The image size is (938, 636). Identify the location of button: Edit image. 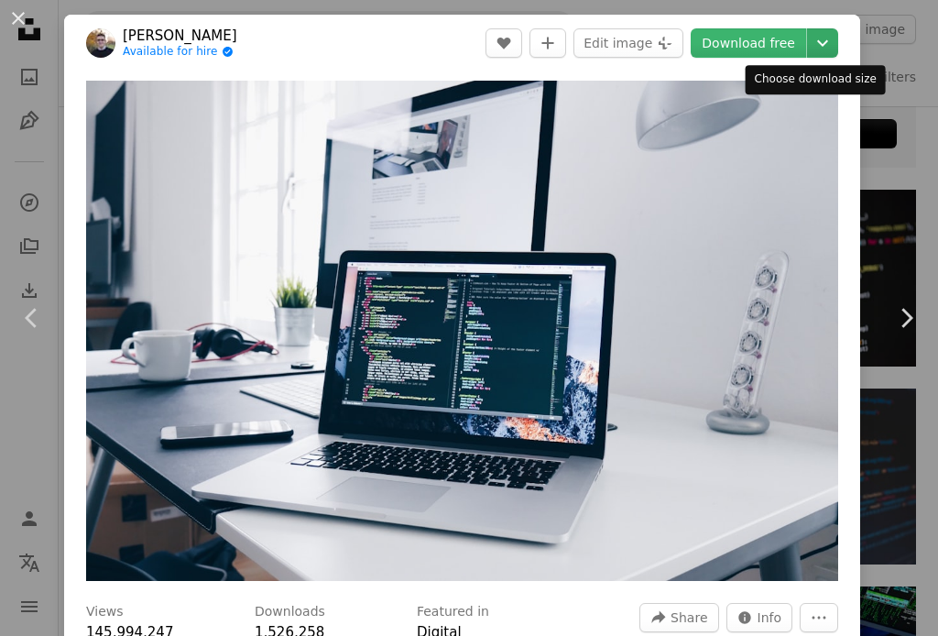
(629, 43).